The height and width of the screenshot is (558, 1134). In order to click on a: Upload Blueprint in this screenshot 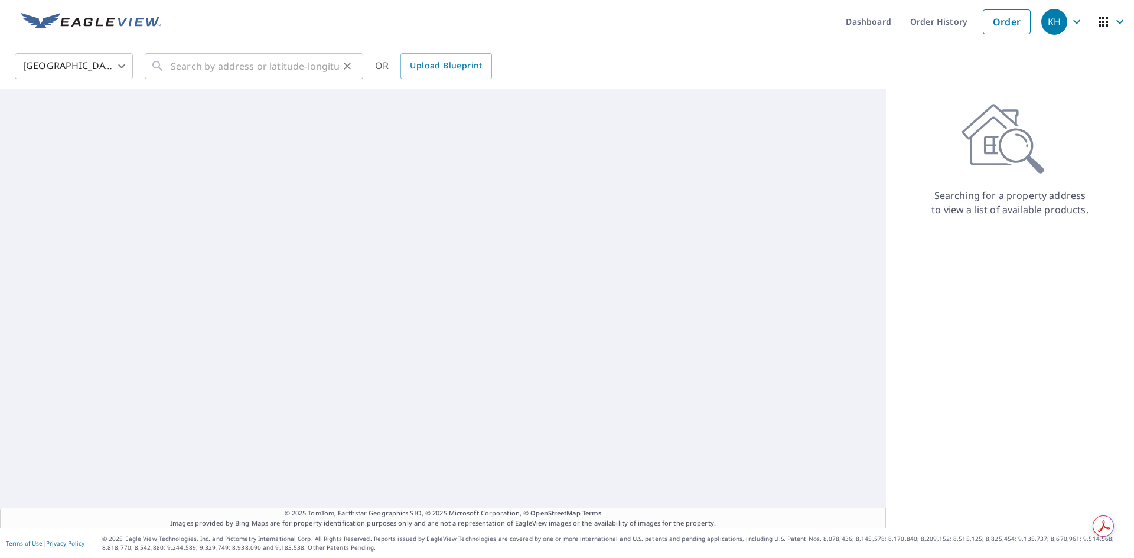, I will do `click(446, 66)`.